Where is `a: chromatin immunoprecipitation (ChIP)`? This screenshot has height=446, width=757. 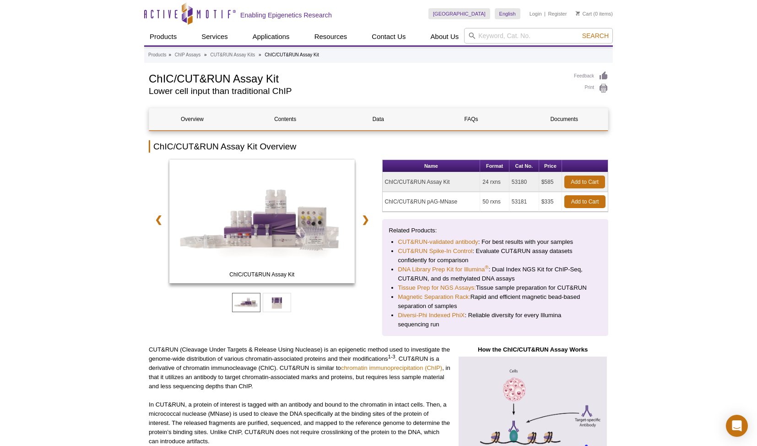
a: chromatin immunoprecipitation (ChIP) is located at coordinates (391, 367).